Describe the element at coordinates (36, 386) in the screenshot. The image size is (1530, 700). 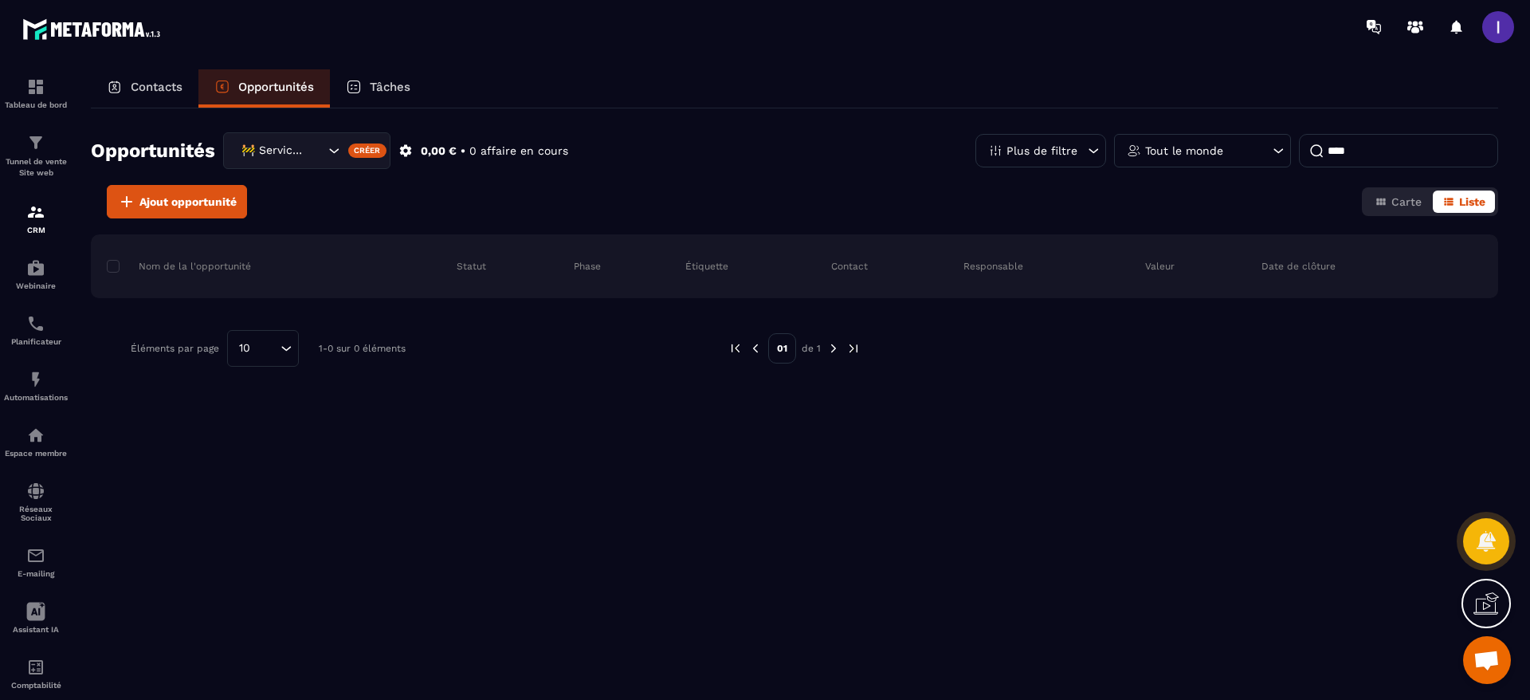
I see `a: automationsautomationsAutomatisations` at that location.